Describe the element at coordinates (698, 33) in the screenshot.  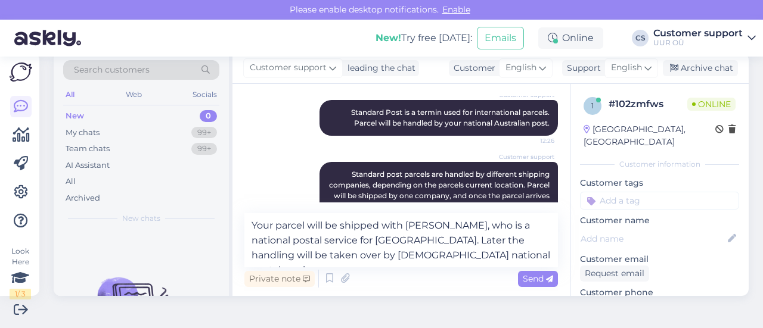
I see `div: Customer support` at that location.